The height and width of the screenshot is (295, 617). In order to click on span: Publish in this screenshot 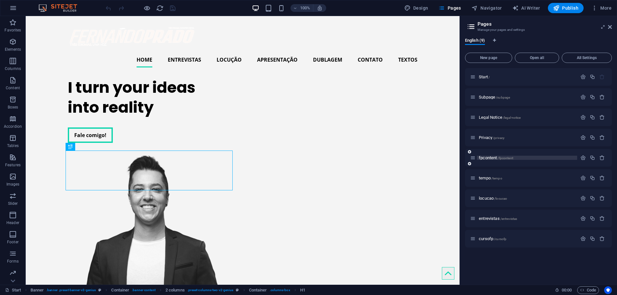, I will do `click(566, 8)`.